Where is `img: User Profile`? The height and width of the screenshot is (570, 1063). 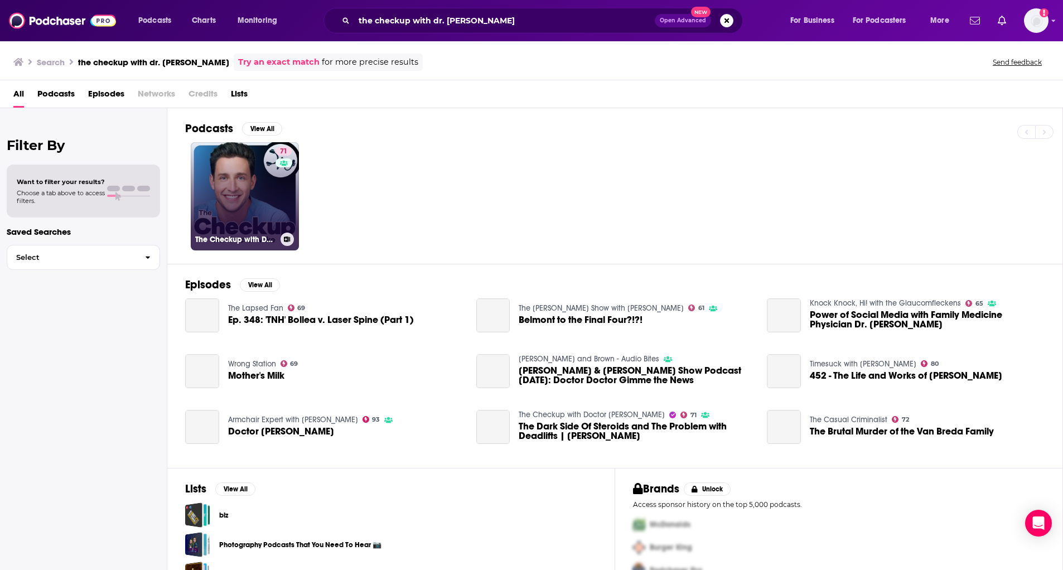
img: User Profile is located at coordinates (1036, 21).